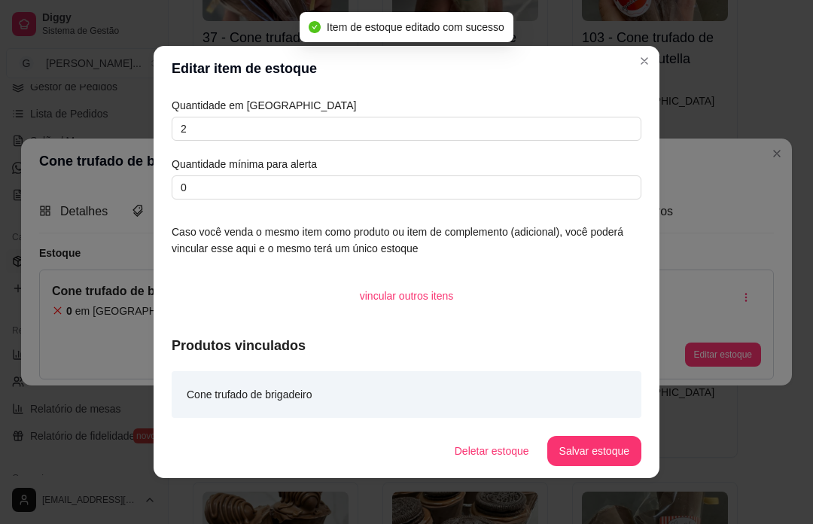 The height and width of the screenshot is (524, 813). What do you see at coordinates (406, 164) in the screenshot?
I see `article: Quantidade mínima para alerta` at bounding box center [406, 164].